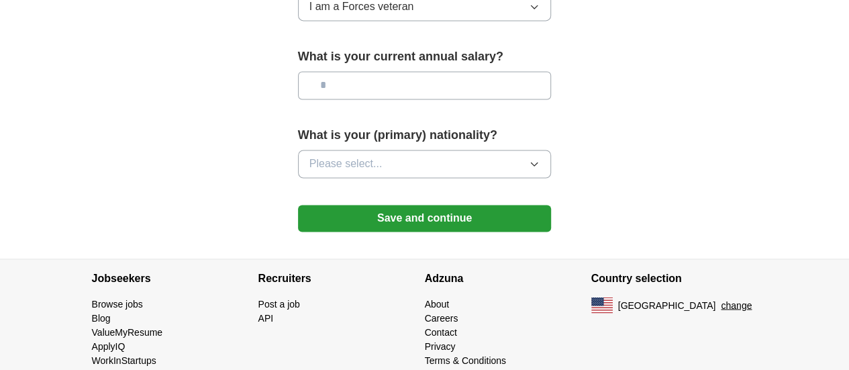 Image resolution: width=849 pixels, height=370 pixels. I want to click on h4: Country selection, so click(674, 278).